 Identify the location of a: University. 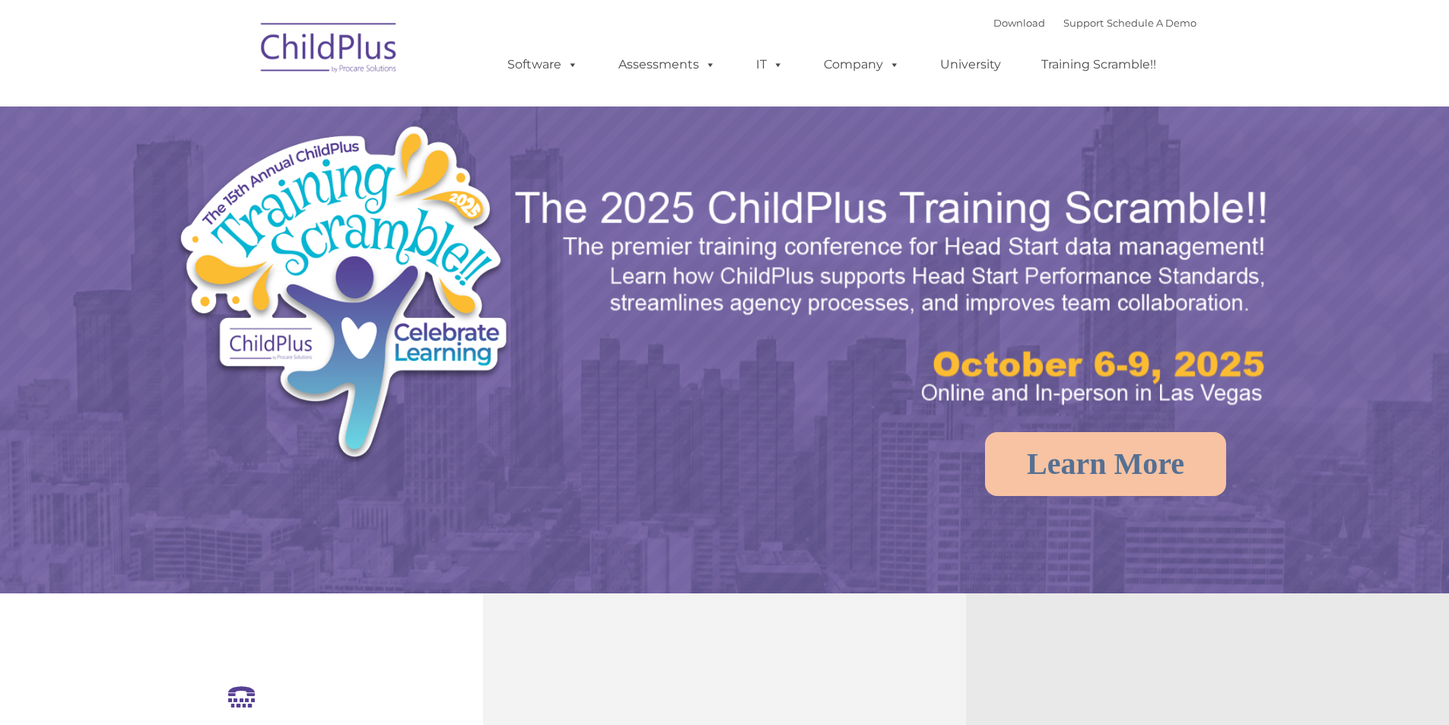
(970, 65).